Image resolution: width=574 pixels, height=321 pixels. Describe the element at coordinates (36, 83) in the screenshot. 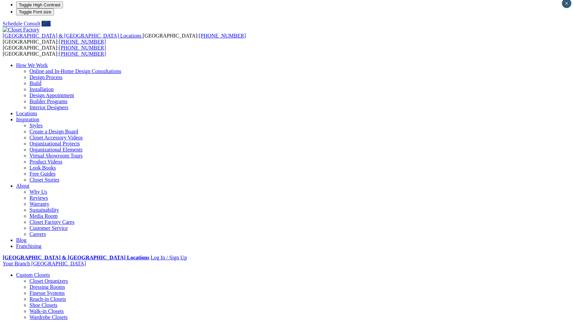

I see `a: Build` at that location.